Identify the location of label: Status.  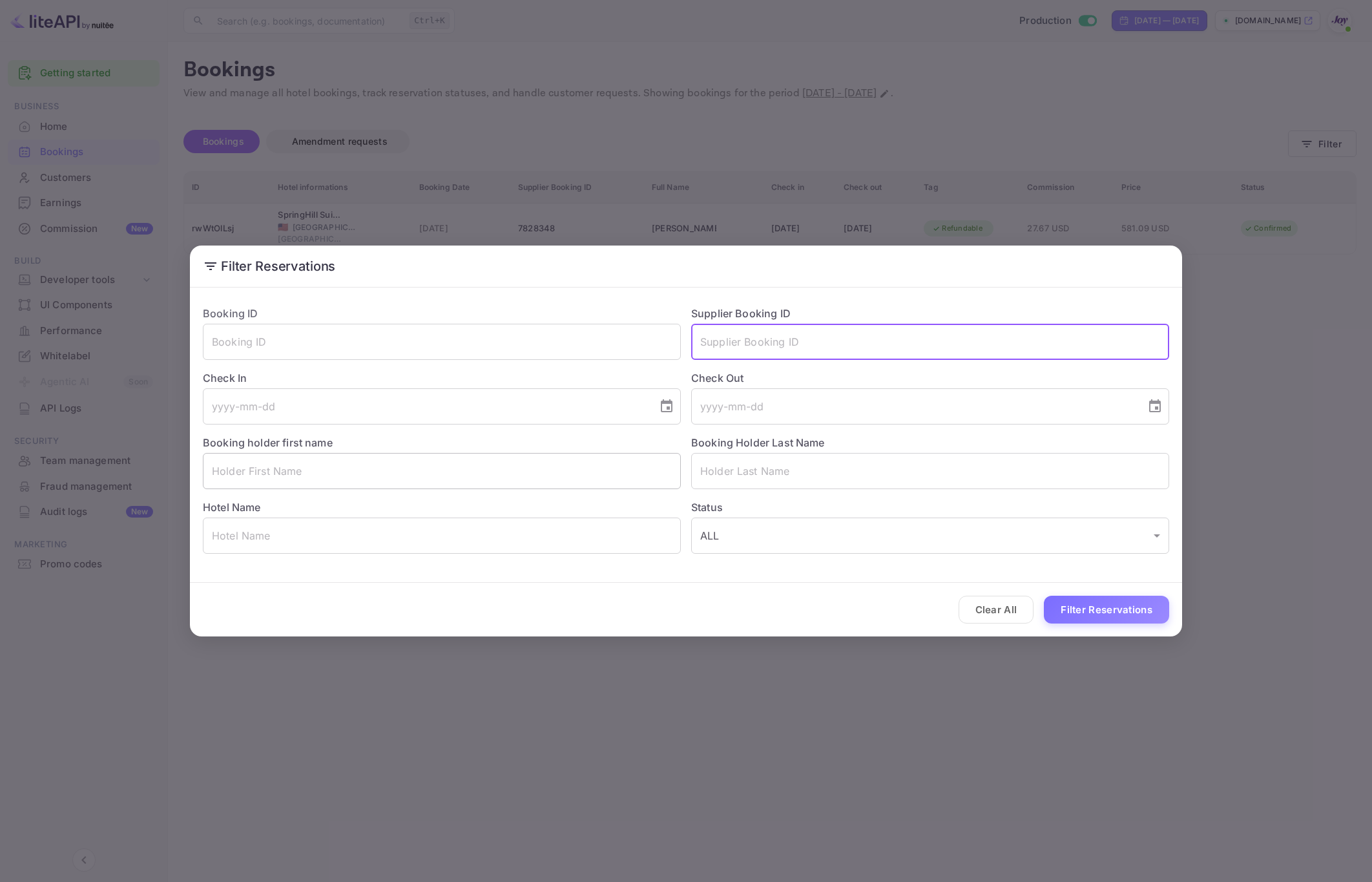
(930, 507).